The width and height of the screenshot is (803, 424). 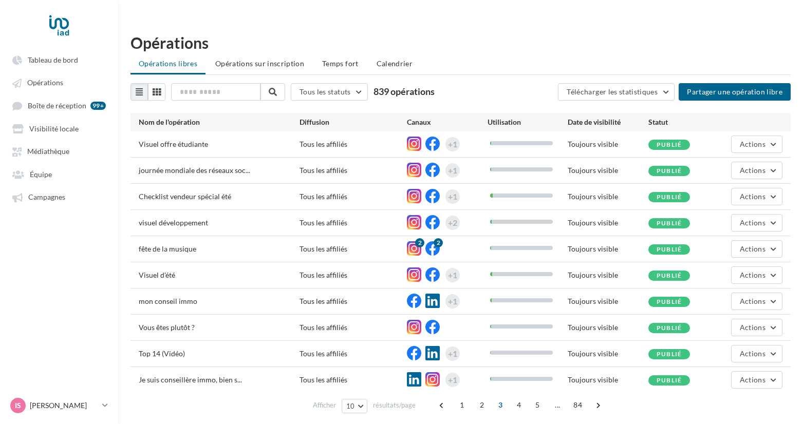 I want to click on span: Visibilité locale, so click(x=54, y=128).